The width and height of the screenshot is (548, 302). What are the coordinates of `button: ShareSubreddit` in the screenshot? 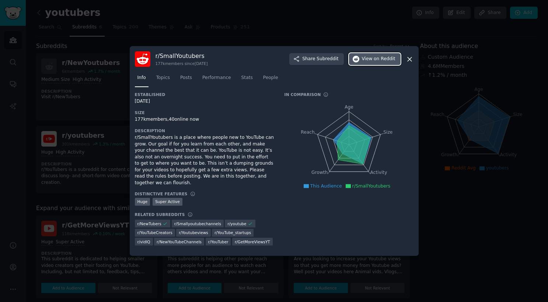 It's located at (316, 59).